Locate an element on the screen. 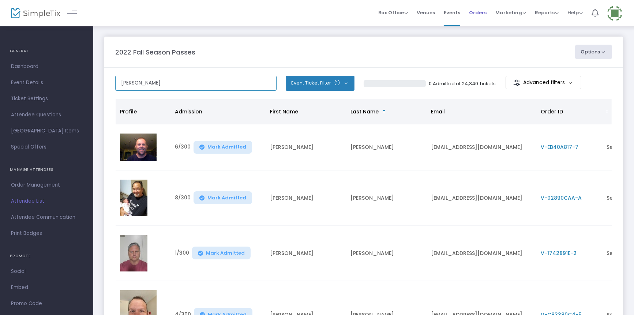  span: Social is located at coordinates (46, 272).